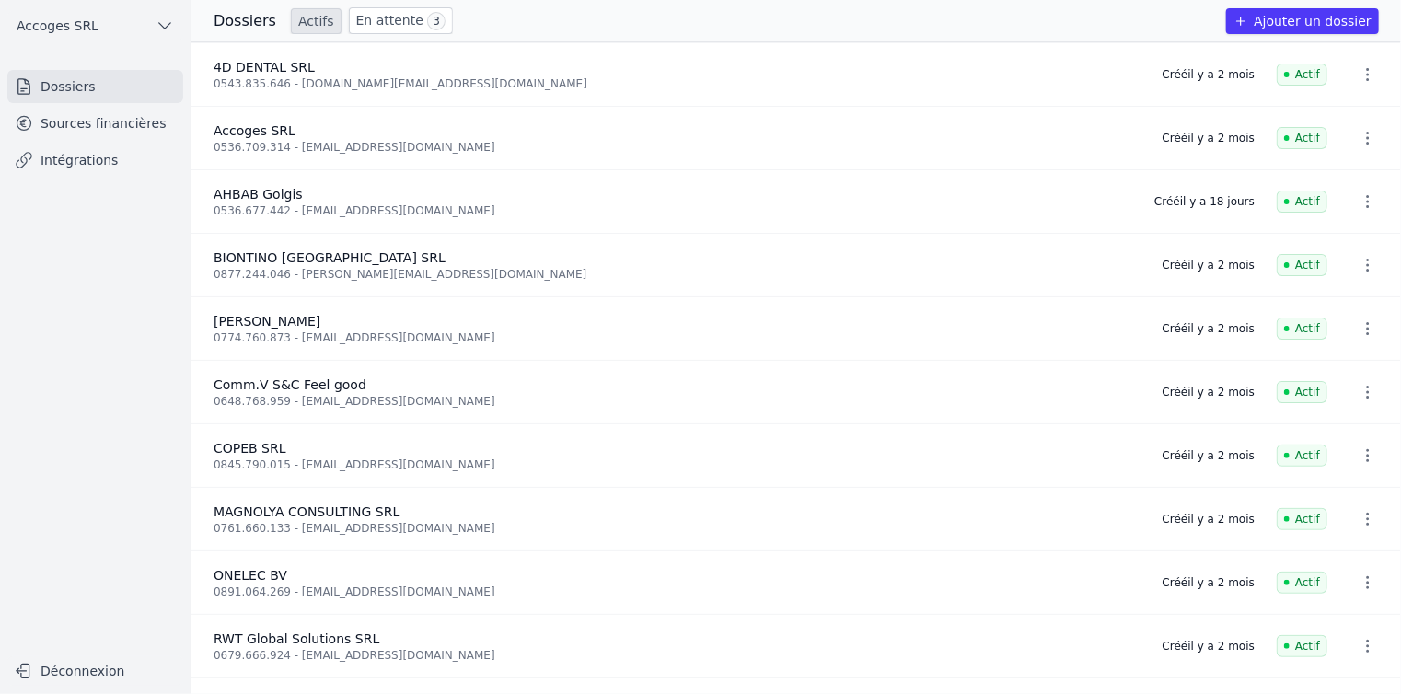 The width and height of the screenshot is (1401, 694). What do you see at coordinates (95, 87) in the screenshot?
I see `a: Dossiers` at bounding box center [95, 87].